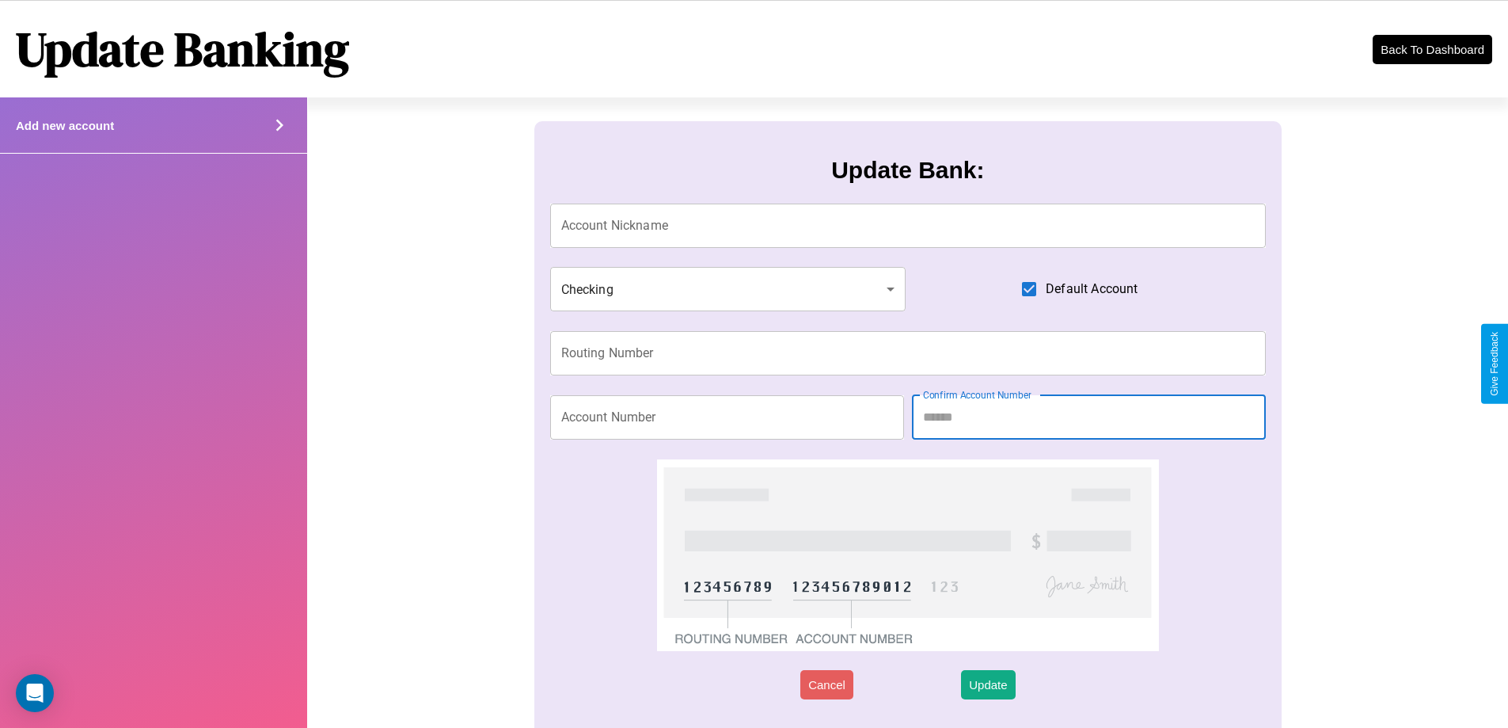 The height and width of the screenshot is (728, 1508). Describe the element at coordinates (65, 125) in the screenshot. I see `h4: Add new account` at that location.